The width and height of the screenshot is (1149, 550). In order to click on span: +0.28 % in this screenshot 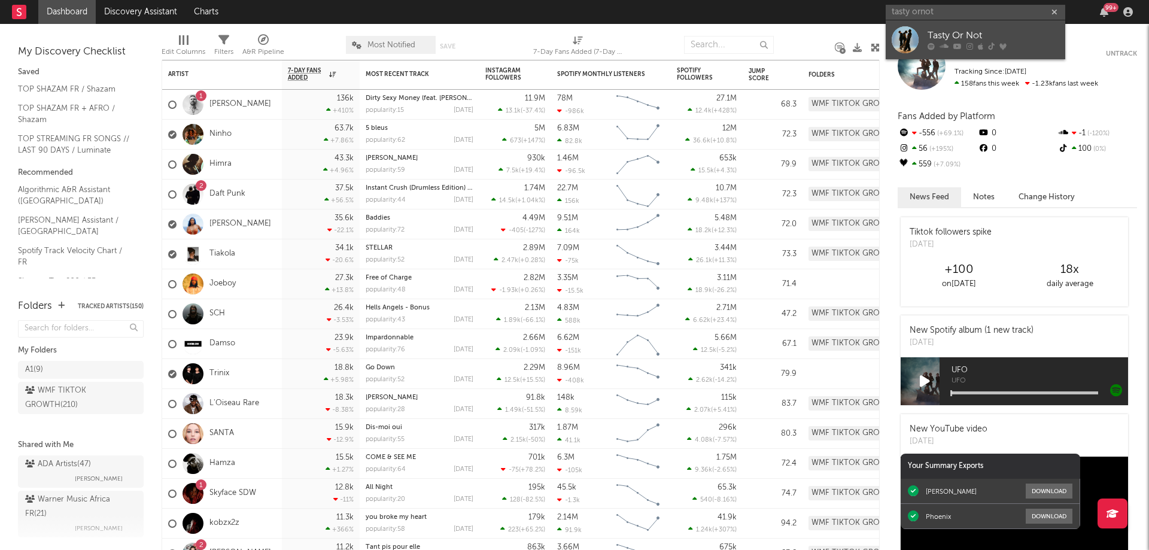, I will do `click(531, 260)`.